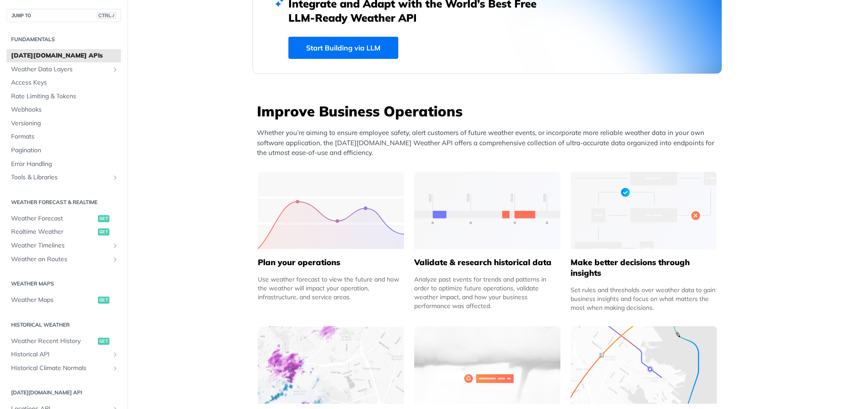 The image size is (847, 409). I want to click on h2: Weather Maps, so click(64, 284).